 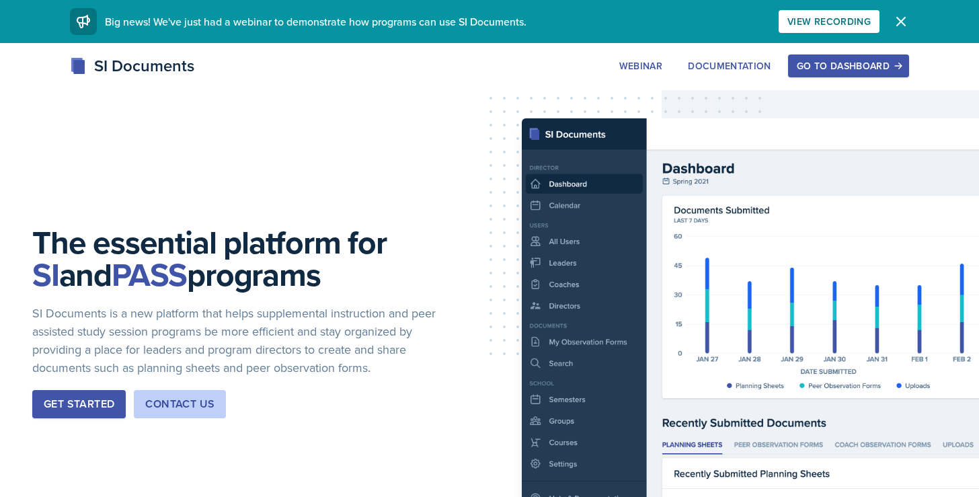 What do you see at coordinates (179, 404) in the screenshot?
I see `div: Contact Us` at bounding box center [179, 404].